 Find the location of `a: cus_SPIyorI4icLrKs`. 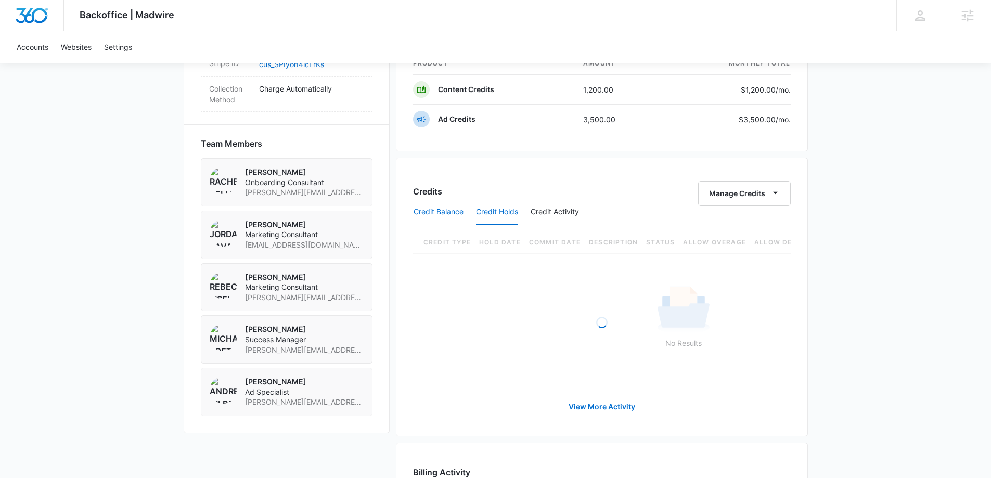

a: cus_SPIyorI4icLrKs is located at coordinates (291, 64).